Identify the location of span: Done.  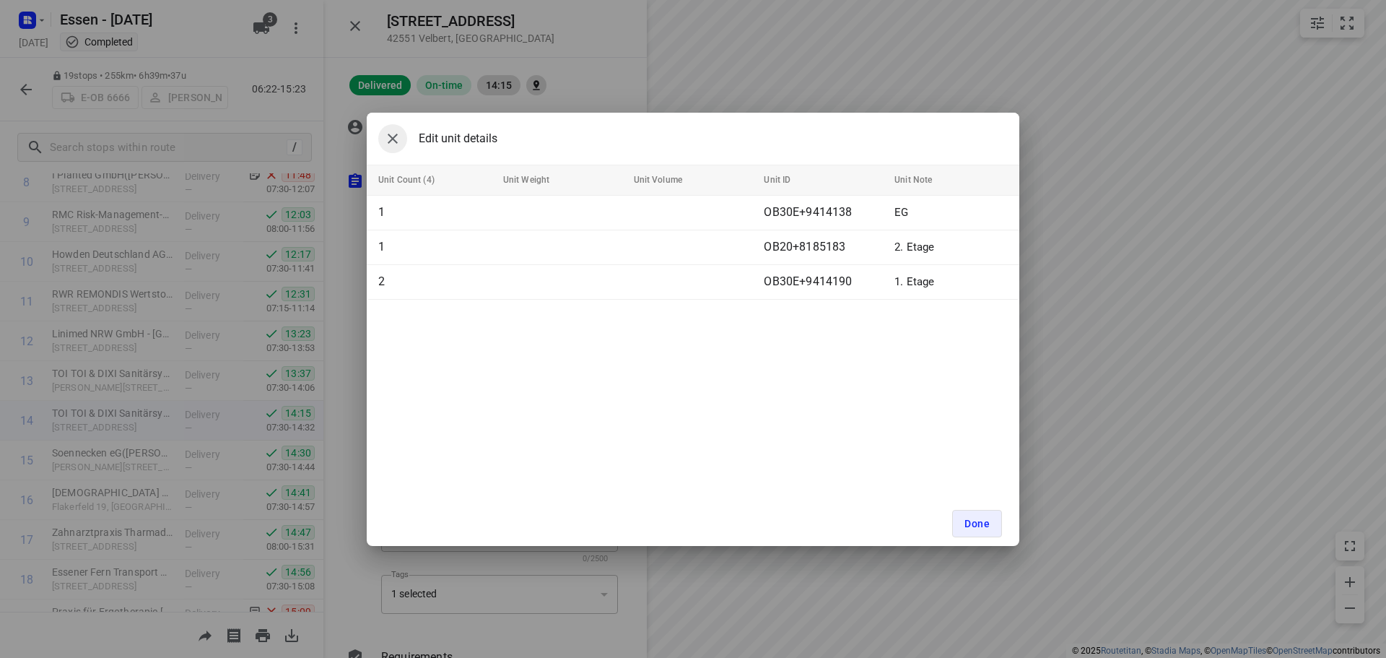
(977, 524).